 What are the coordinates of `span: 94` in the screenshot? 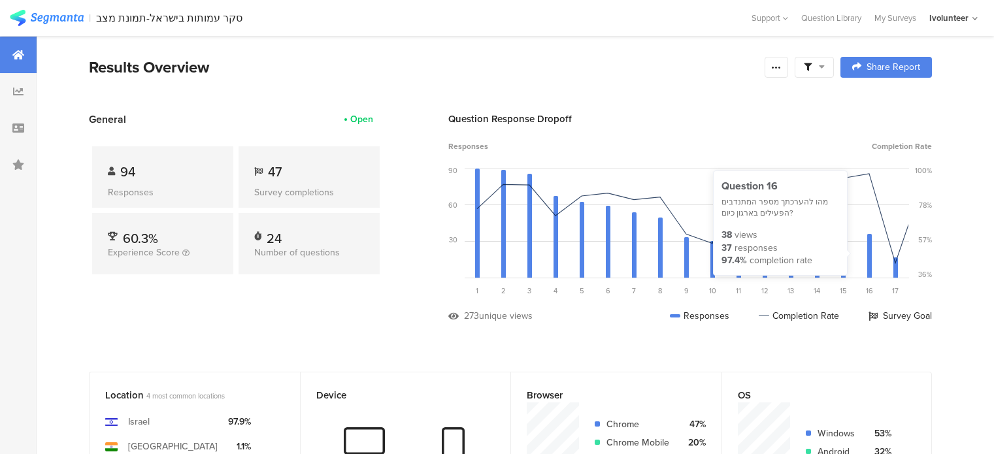 It's located at (127, 172).